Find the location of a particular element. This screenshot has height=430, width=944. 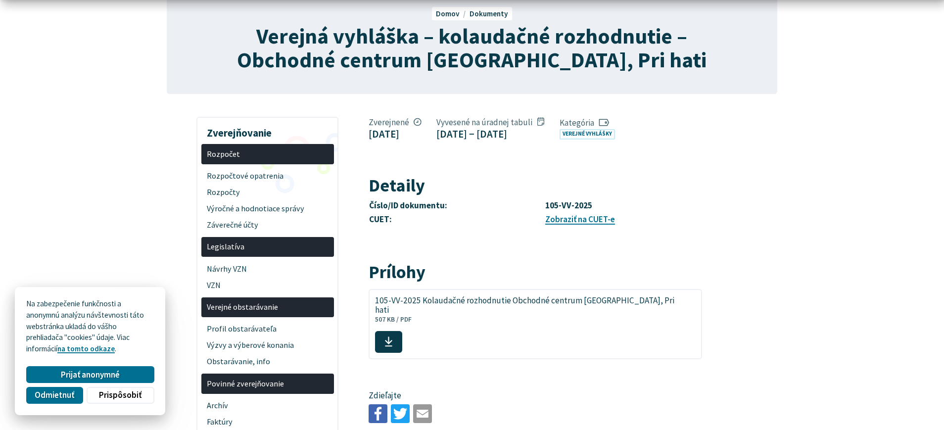

span: Archív is located at coordinates (267, 405).